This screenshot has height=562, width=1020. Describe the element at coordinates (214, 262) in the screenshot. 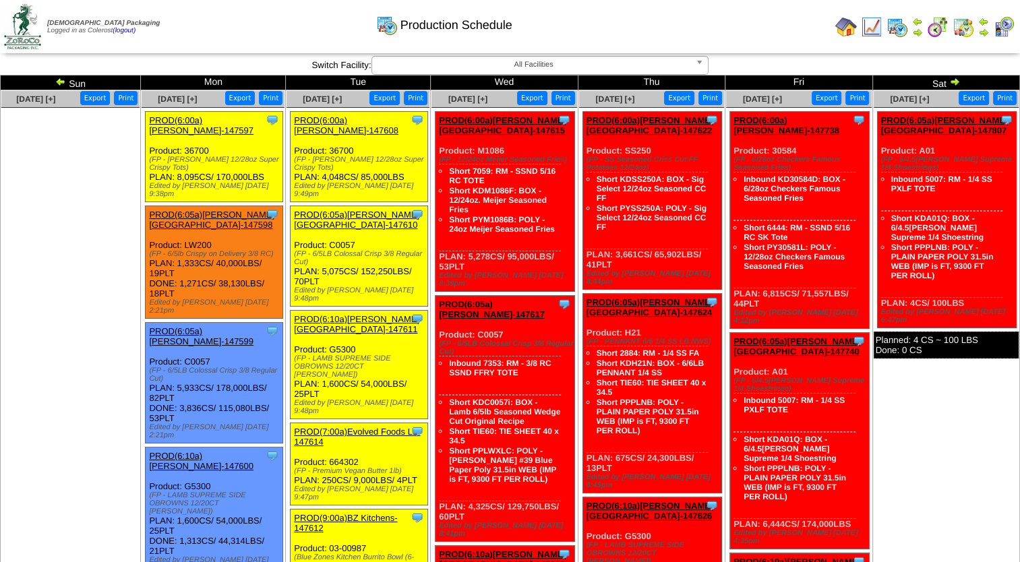

I see `div: Product: LW200 PLAN: 1,333CS / 40,000LBS / 19PLT DONE: 1,271CS / 38,130LBS / 18PLT` at that location.